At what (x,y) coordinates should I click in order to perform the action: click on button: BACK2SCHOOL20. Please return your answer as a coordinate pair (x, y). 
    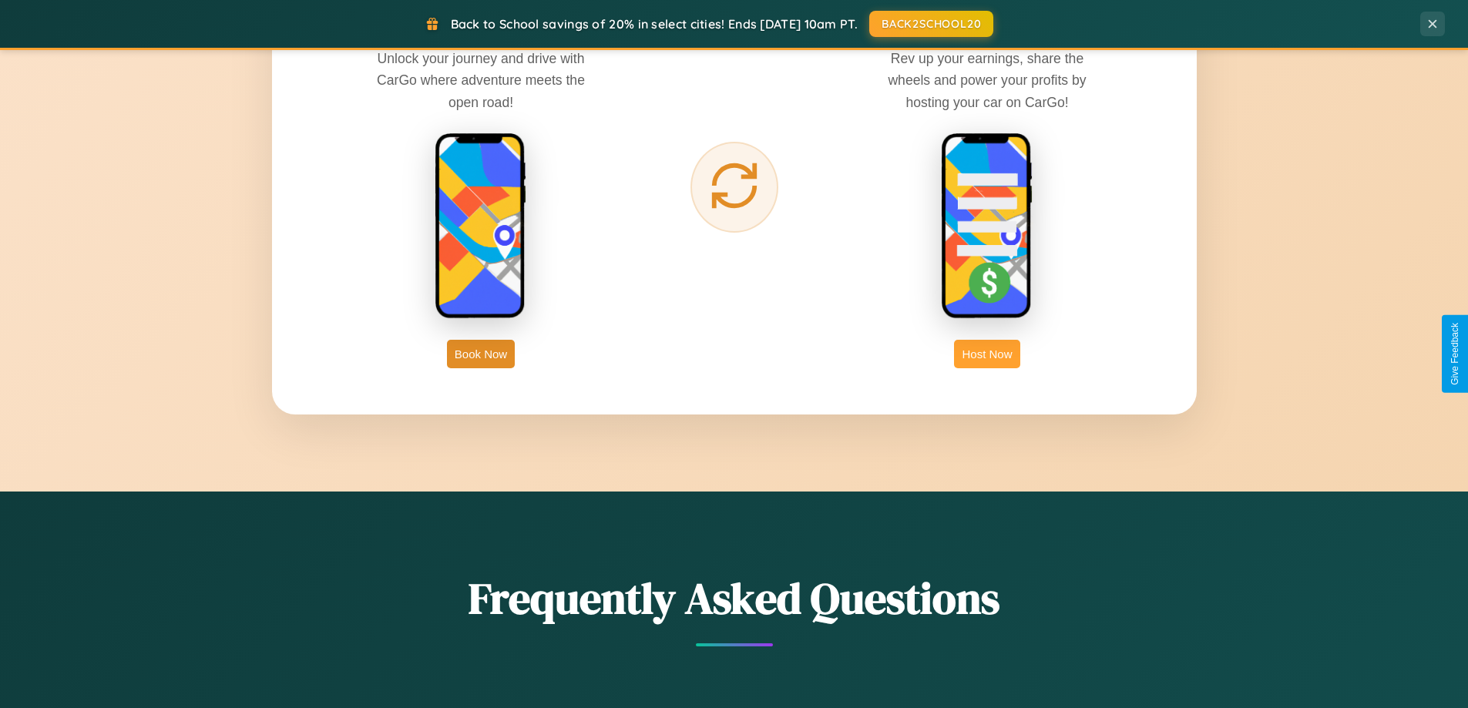
    Looking at the image, I should click on (931, 24).